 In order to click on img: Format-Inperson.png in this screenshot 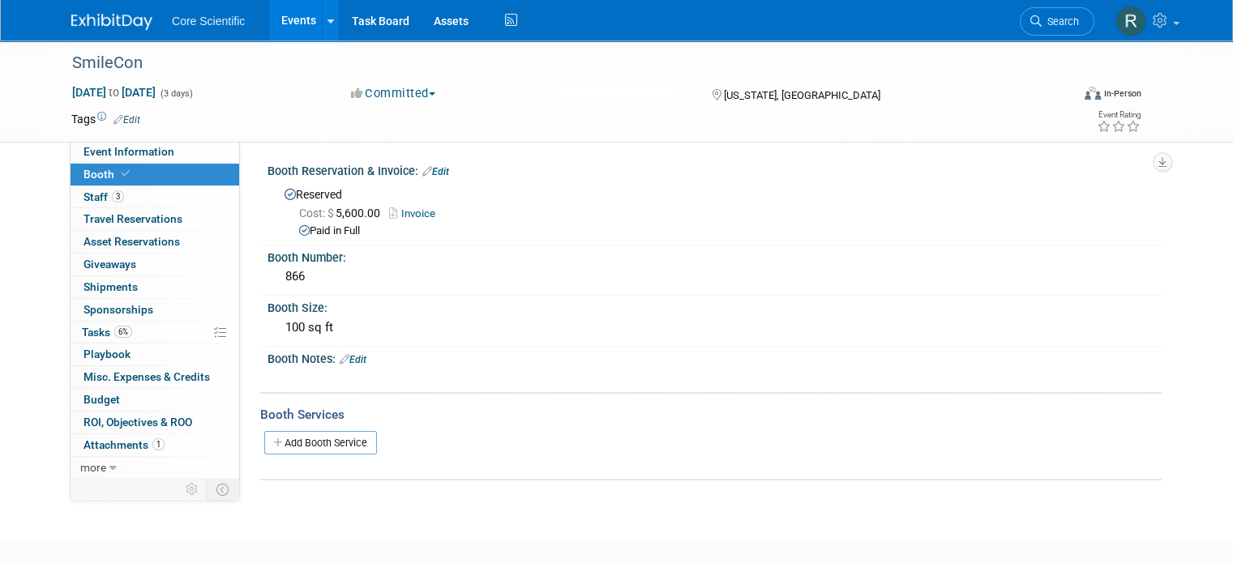, I will do `click(1093, 93)`.